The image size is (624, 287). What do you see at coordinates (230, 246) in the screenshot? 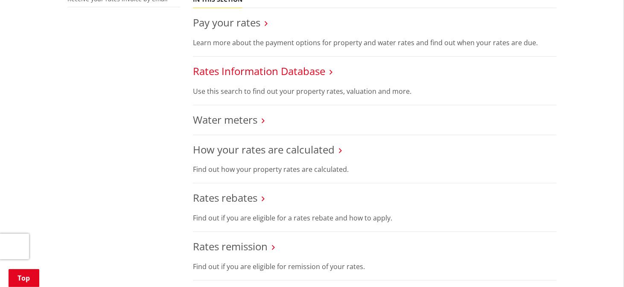
I see `a: Rates remission` at bounding box center [230, 246].